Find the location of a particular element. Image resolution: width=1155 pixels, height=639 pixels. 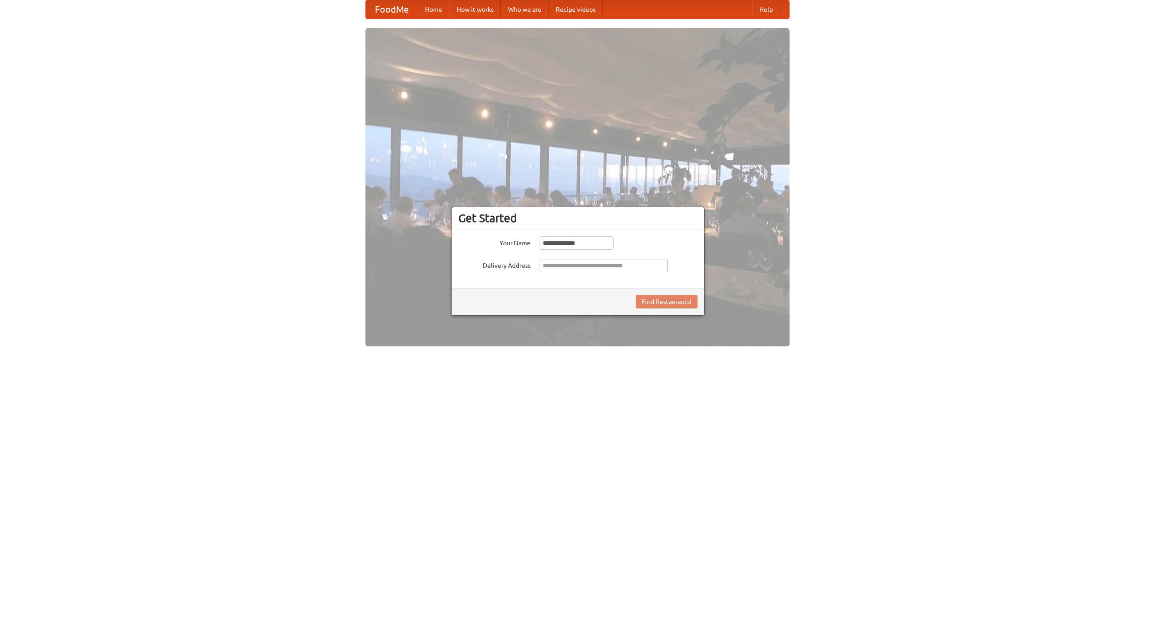

a: Home is located at coordinates (434, 9).